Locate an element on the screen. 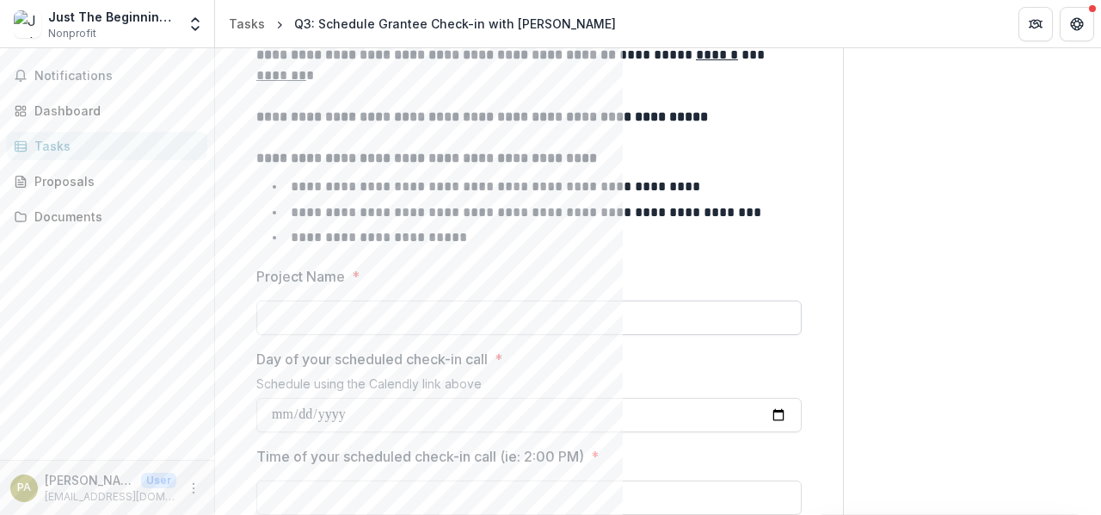 The height and width of the screenshot is (515, 1101). p: Time of your scheduled check-in call (ie: 2:00 PM) is located at coordinates (420, 456).